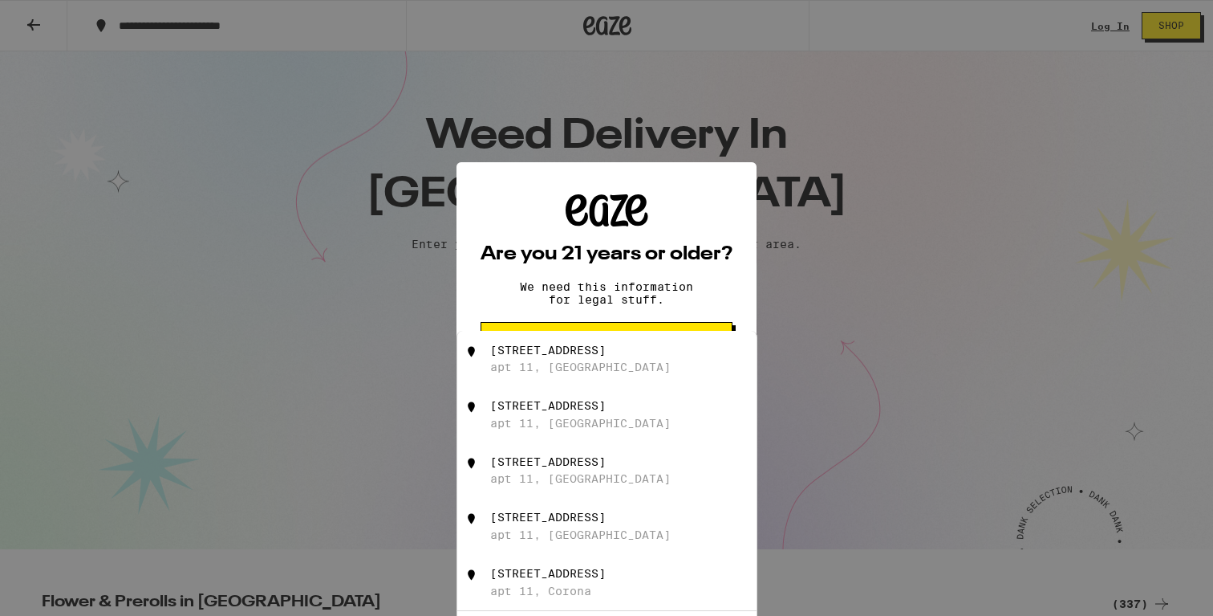 This screenshot has height=616, width=1213. What do you see at coordinates (472, 407) in the screenshot?
I see `img: 5733 North Laurel Canyon Boulevard` at bounding box center [472, 407].